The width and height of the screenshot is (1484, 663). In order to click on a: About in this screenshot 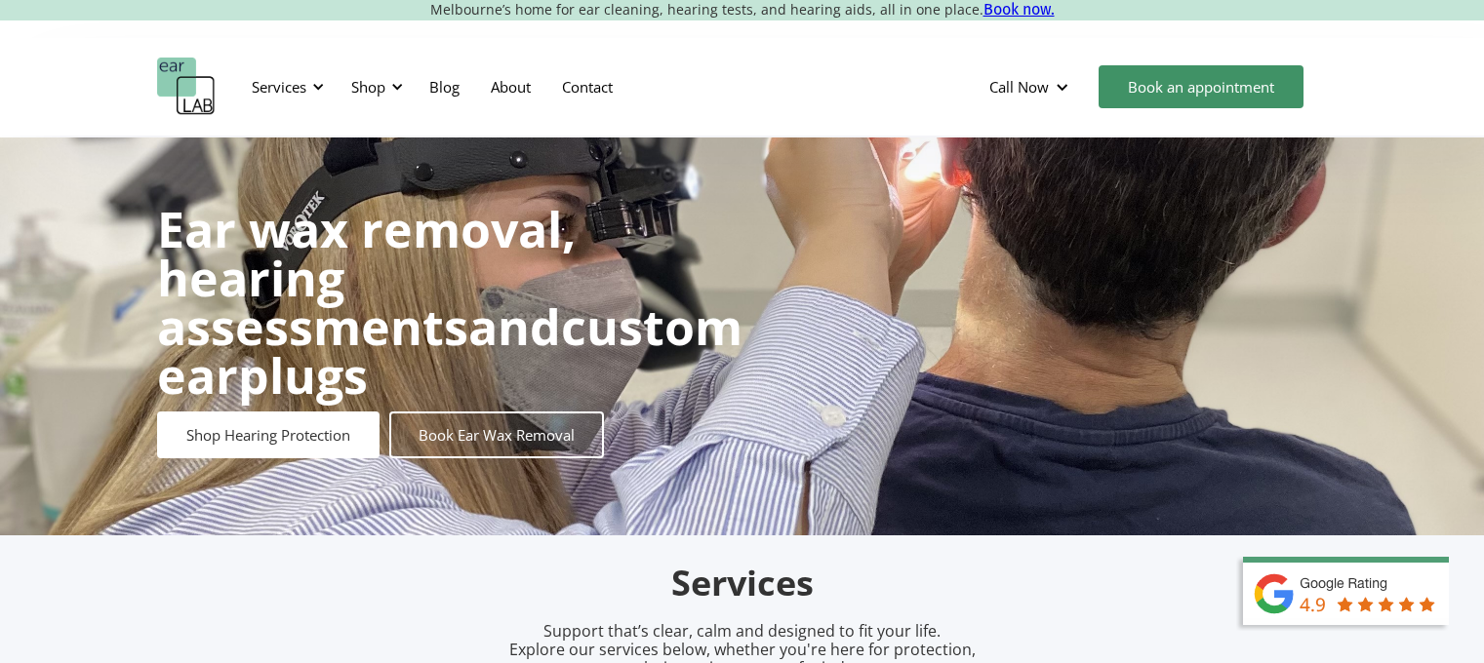, I will do `click(510, 87)`.